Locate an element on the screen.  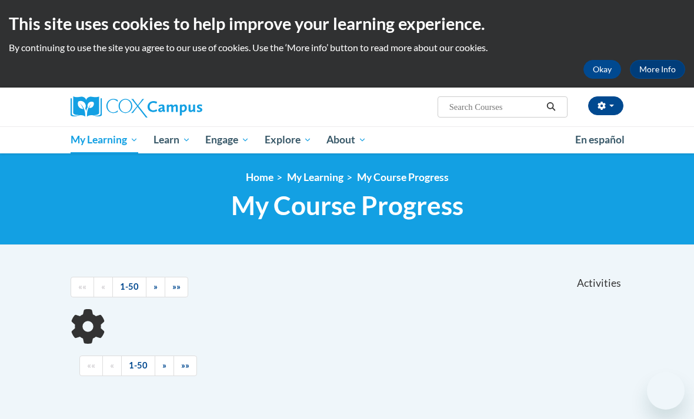
input: Search Courses is located at coordinates (495, 107).